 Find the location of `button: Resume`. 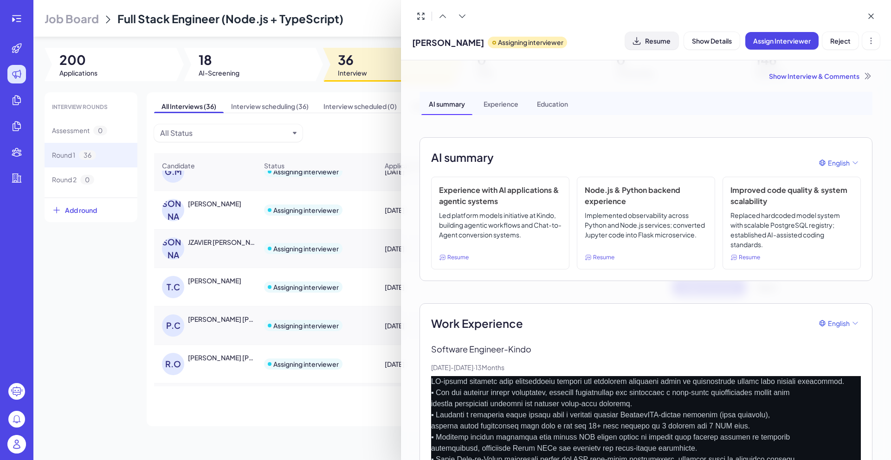

button: Resume is located at coordinates (651, 41).